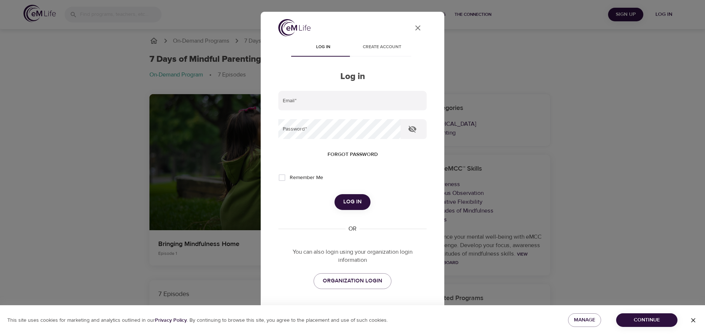  What do you see at coordinates (295, 28) in the screenshot?
I see `img: logo` at bounding box center [295, 28].